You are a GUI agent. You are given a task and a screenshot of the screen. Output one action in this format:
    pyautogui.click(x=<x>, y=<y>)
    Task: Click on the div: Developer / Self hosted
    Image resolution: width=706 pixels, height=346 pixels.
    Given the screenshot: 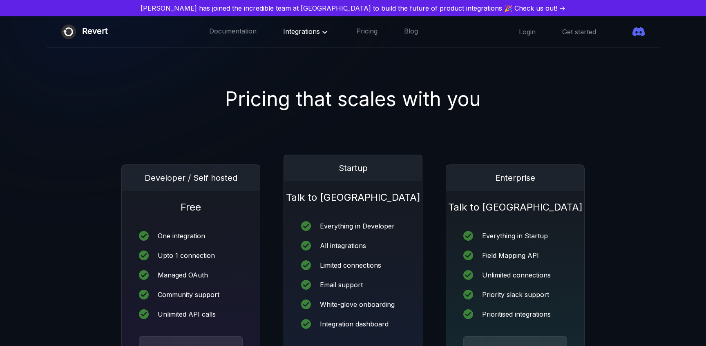 What is the action you would take?
    pyautogui.click(x=191, y=178)
    